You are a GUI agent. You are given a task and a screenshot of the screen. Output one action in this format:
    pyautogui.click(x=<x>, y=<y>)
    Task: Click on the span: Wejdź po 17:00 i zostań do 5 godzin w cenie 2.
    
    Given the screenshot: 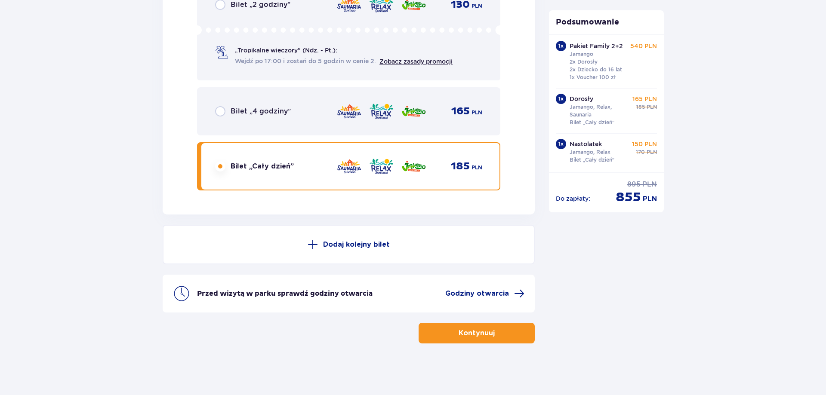 What is the action you would take?
    pyautogui.click(x=305, y=61)
    